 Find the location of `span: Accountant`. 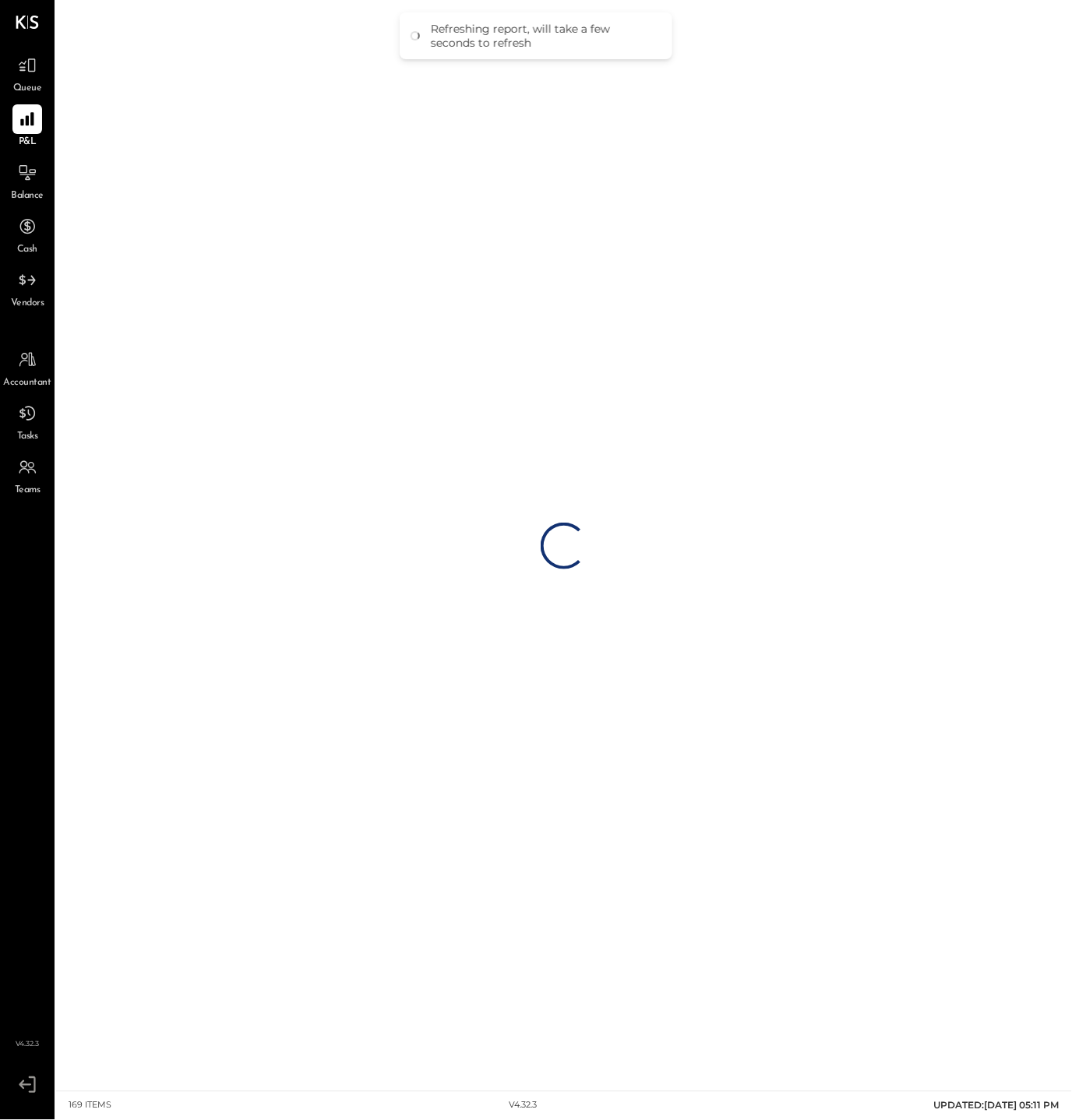

span: Accountant is located at coordinates (27, 384).